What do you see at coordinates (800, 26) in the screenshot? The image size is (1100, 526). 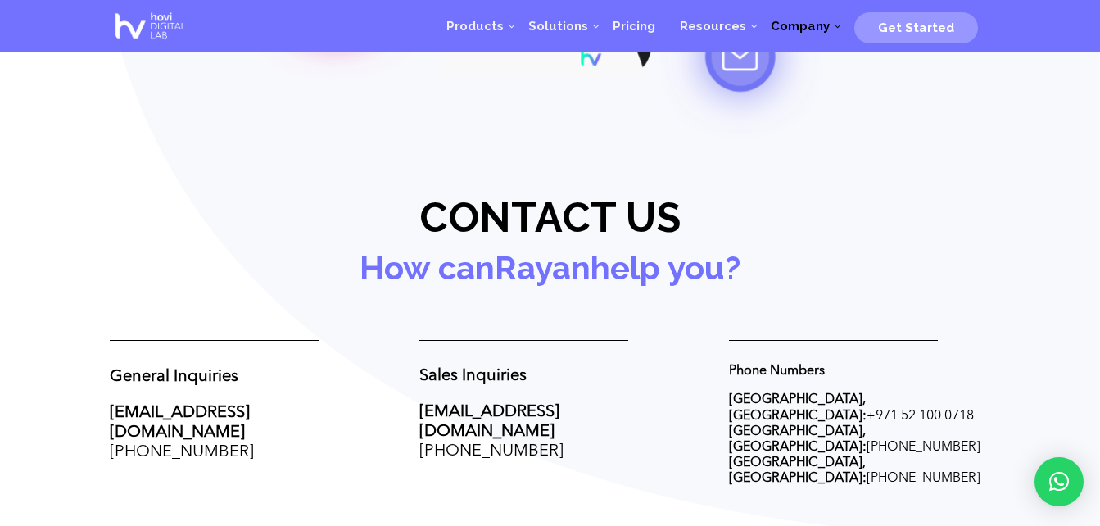 I see `a: Company` at bounding box center [800, 26].